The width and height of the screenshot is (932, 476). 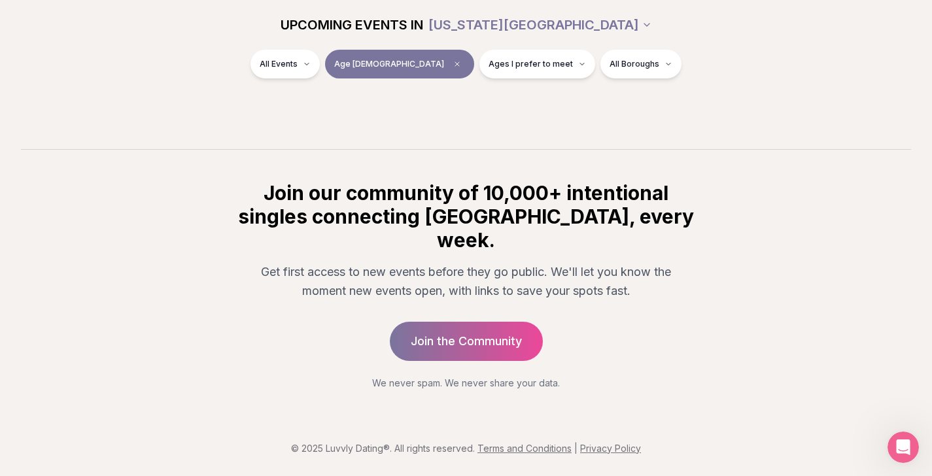 I want to click on span: All Boroughs, so click(x=635, y=64).